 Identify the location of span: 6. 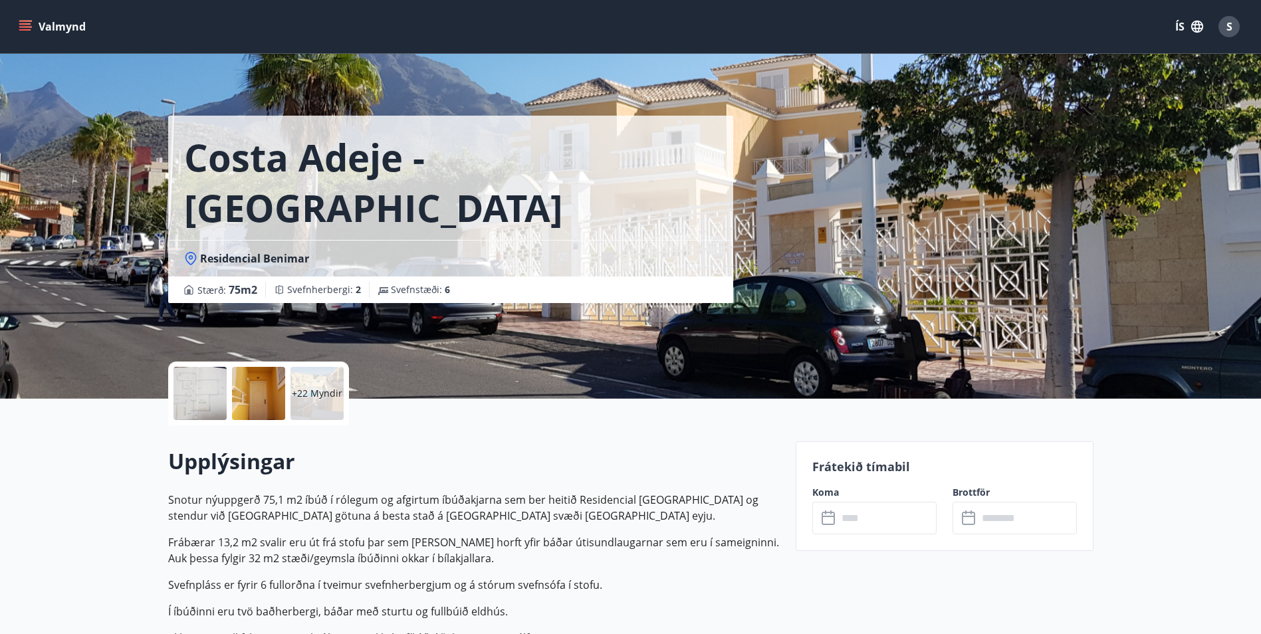
(447, 289).